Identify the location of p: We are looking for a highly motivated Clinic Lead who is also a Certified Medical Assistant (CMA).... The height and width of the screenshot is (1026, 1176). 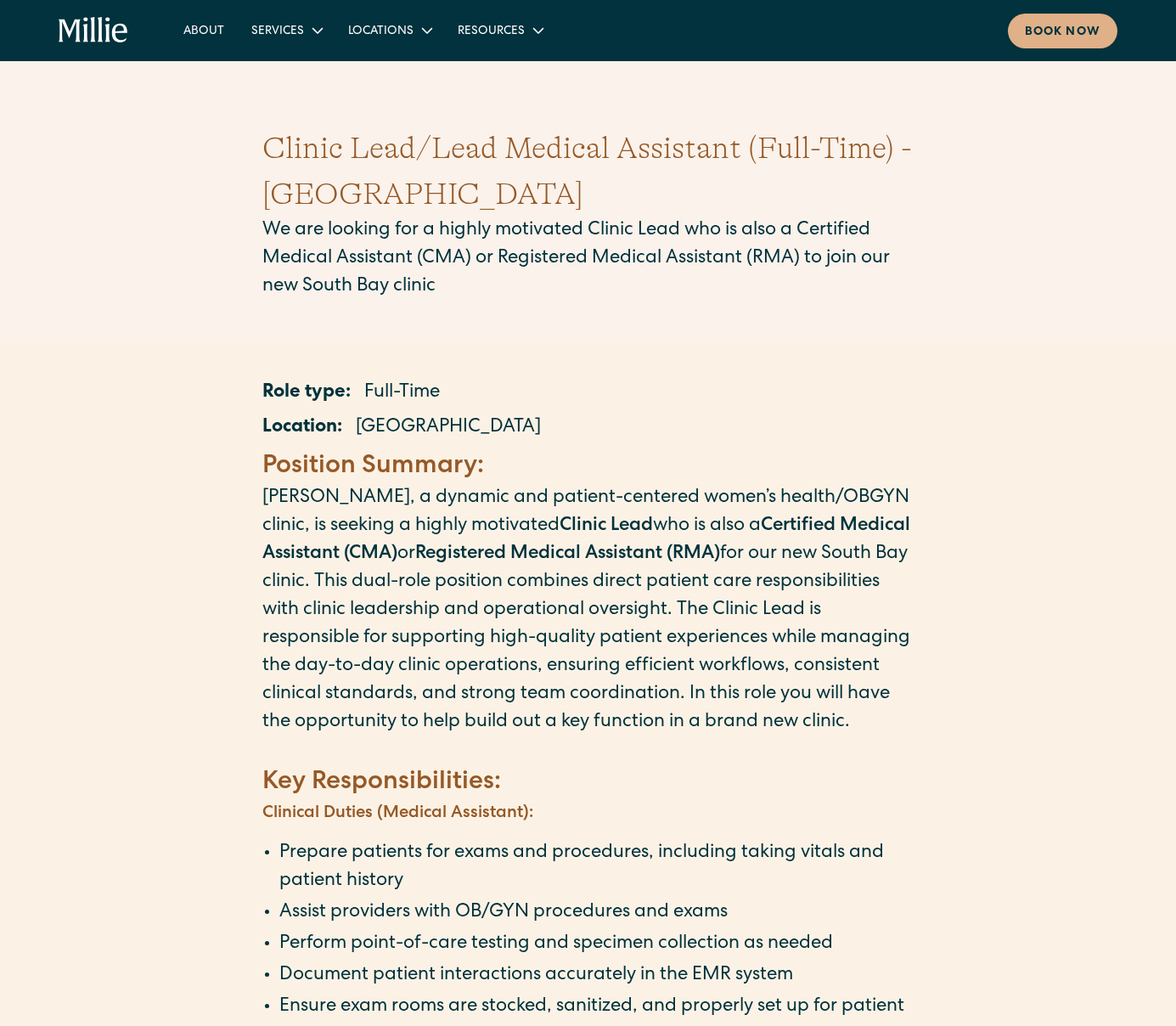
(588, 259).